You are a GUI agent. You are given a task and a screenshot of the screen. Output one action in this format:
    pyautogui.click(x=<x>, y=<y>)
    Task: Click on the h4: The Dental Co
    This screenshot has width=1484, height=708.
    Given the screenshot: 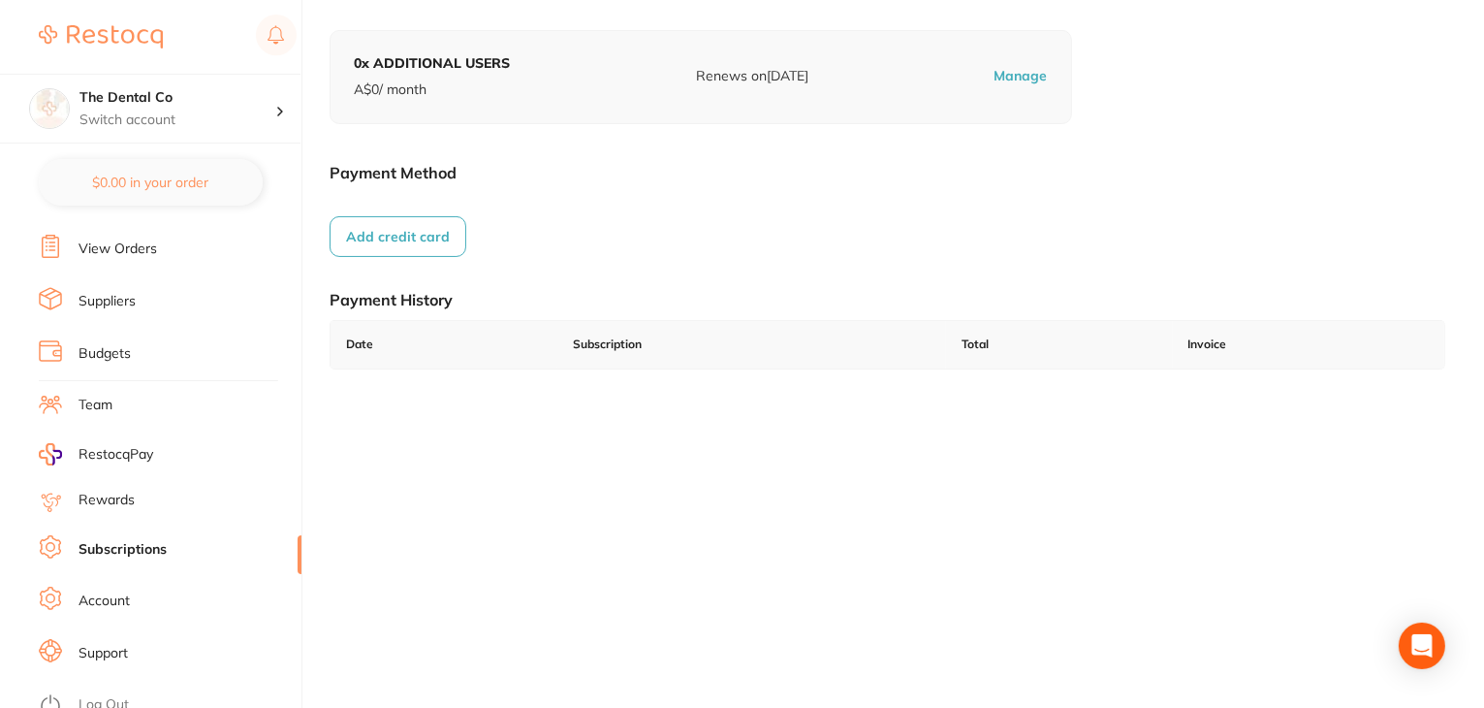 What is the action you would take?
    pyautogui.click(x=177, y=98)
    